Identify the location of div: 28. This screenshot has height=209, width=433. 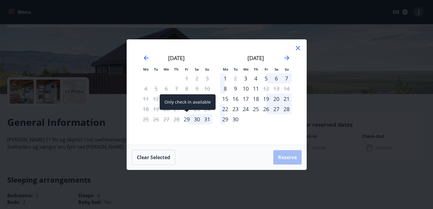
(286, 109).